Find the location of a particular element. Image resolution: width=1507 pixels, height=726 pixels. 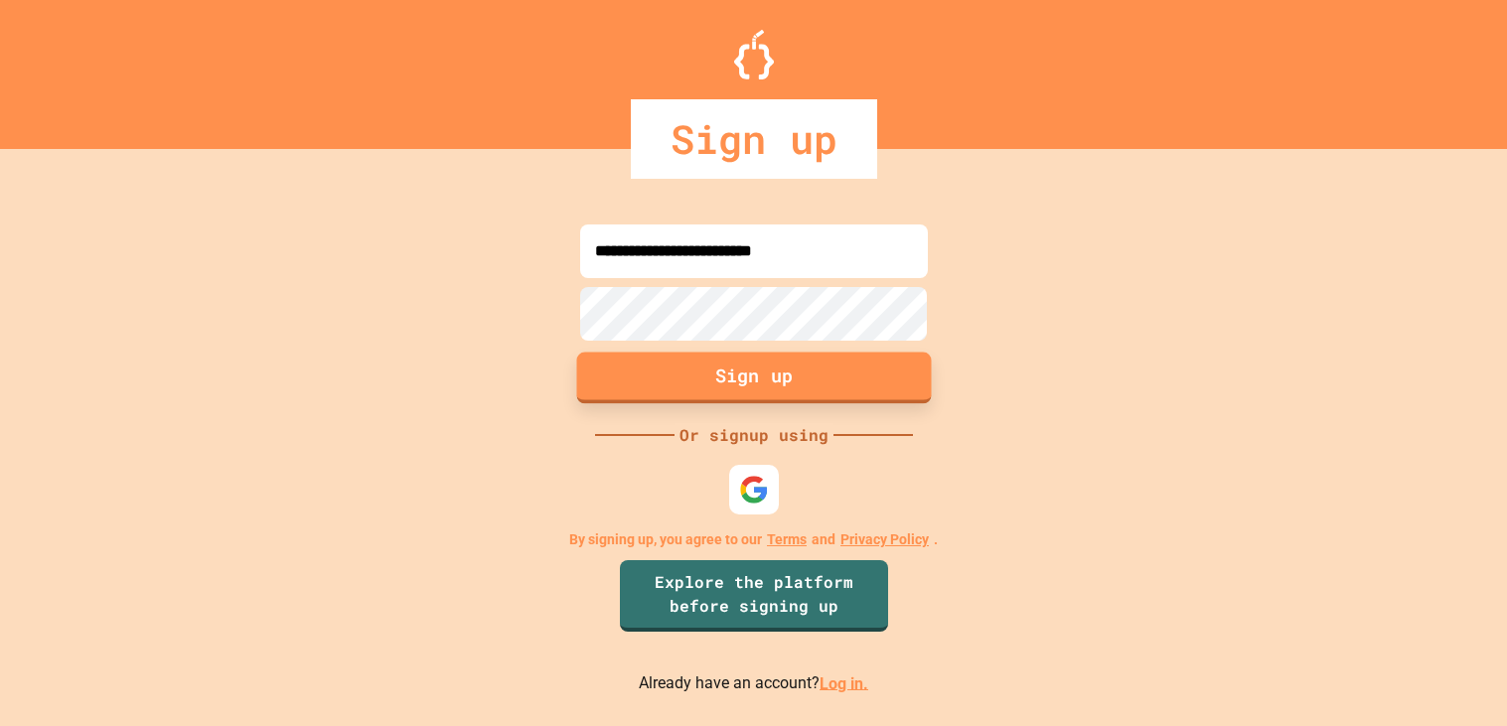

img: google-icon.svg is located at coordinates (754, 490).